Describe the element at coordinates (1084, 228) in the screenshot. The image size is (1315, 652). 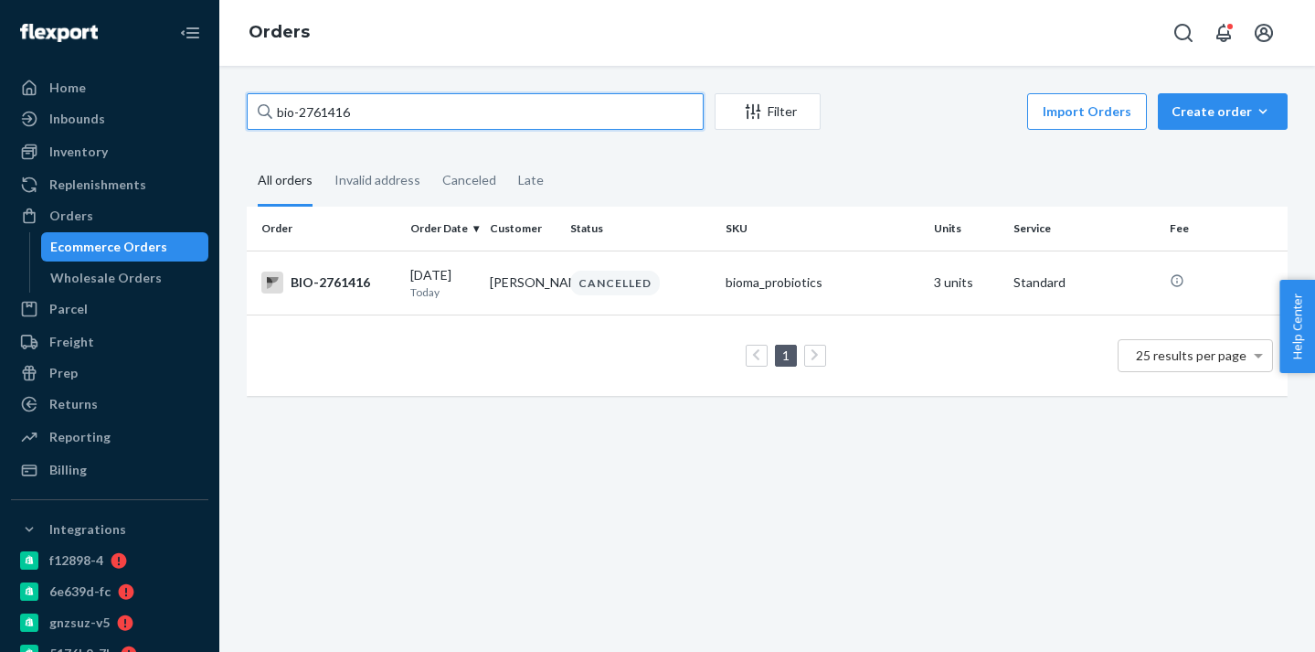
I see `th: Service` at that location.